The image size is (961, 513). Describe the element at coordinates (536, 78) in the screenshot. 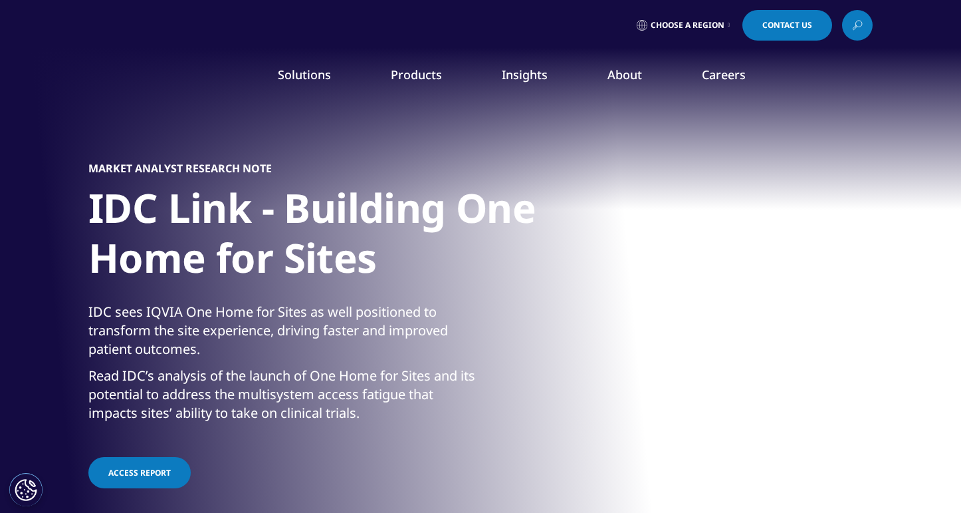

I see `nav: Primary` at that location.